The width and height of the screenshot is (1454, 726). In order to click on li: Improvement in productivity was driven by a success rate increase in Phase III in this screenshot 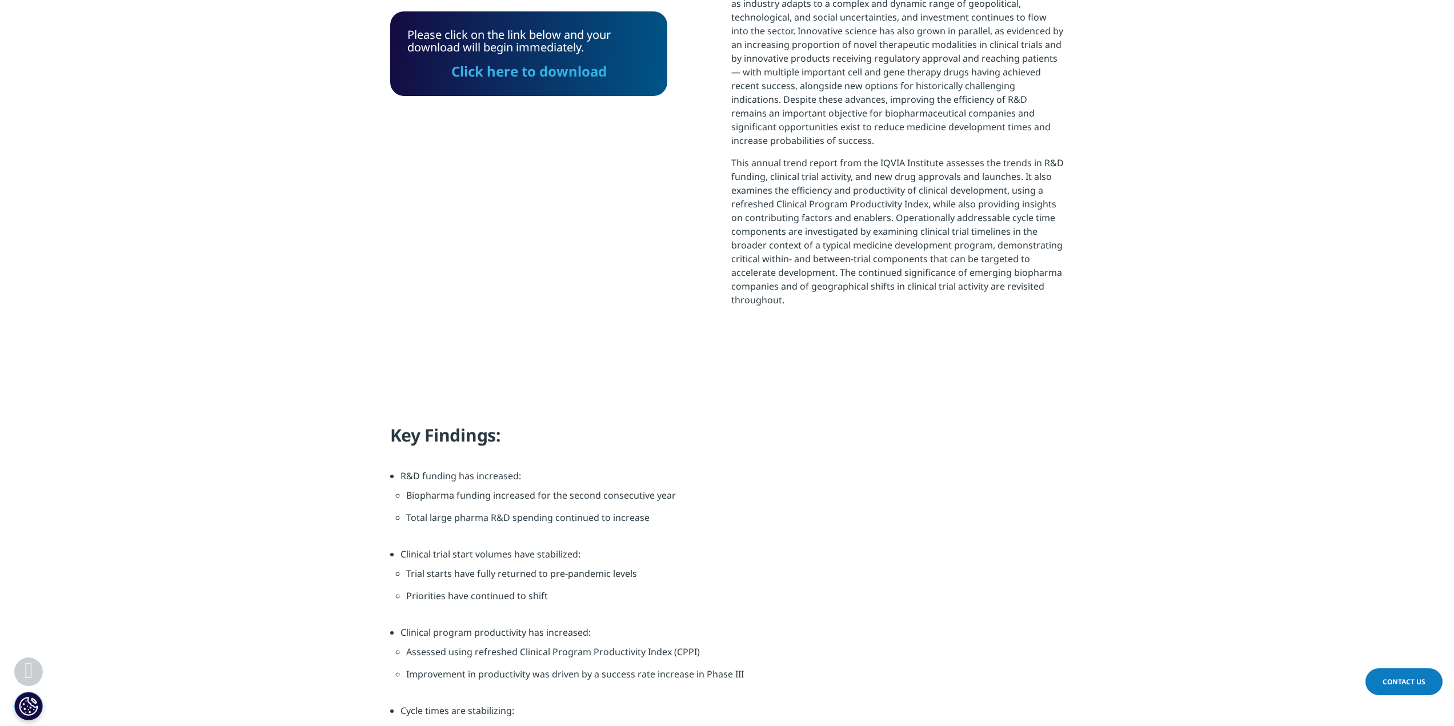, I will do `click(732, 678)`.